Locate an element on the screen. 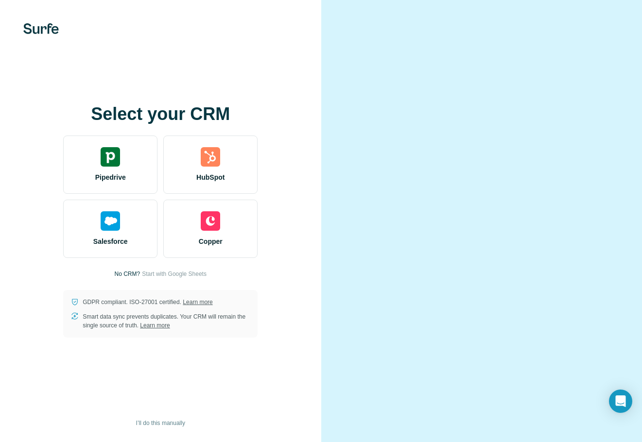 Image resolution: width=642 pixels, height=442 pixels. div: Open Intercom Messenger is located at coordinates (620, 401).